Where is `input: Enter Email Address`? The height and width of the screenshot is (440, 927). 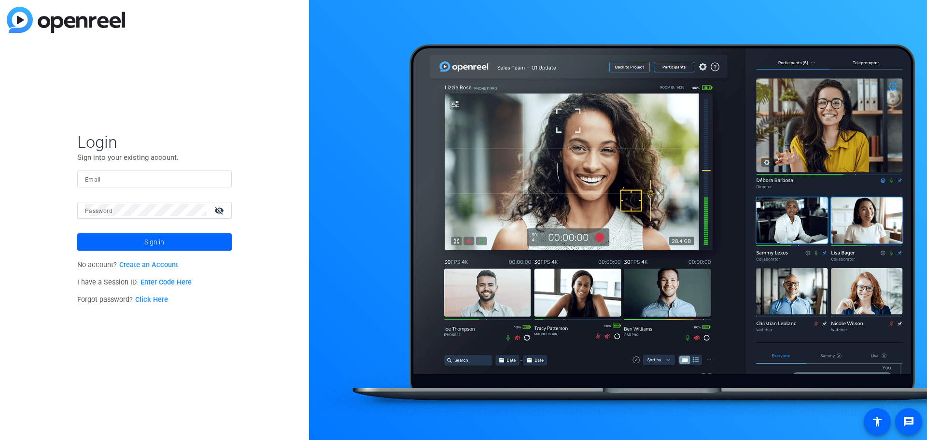 input: Enter Email Address is located at coordinates (154, 179).